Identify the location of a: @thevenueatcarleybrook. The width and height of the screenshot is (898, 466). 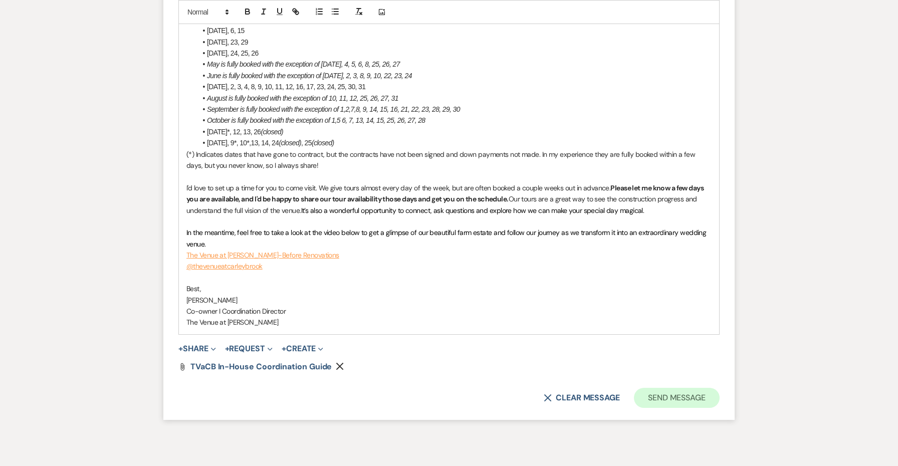
(225, 266).